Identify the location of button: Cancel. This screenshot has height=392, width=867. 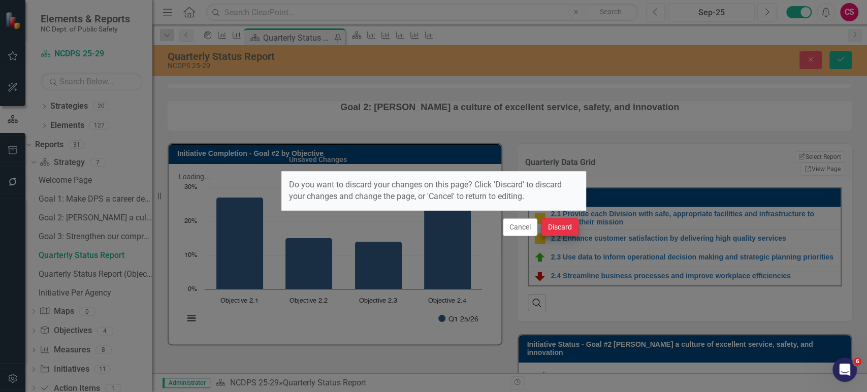
(520, 227).